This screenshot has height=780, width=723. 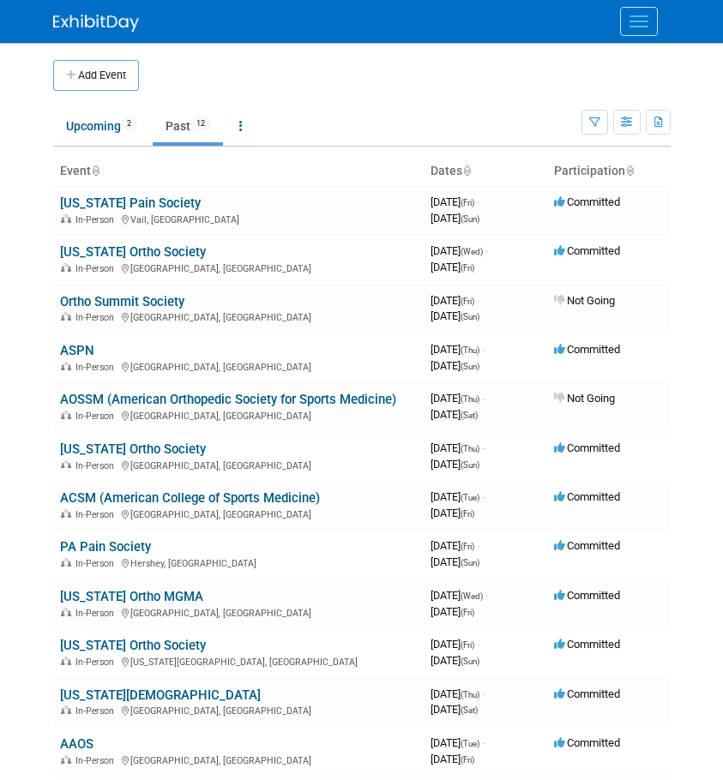 I want to click on a: AOSSM (American Orthopedic Society for Sports Medicine), so click(x=228, y=400).